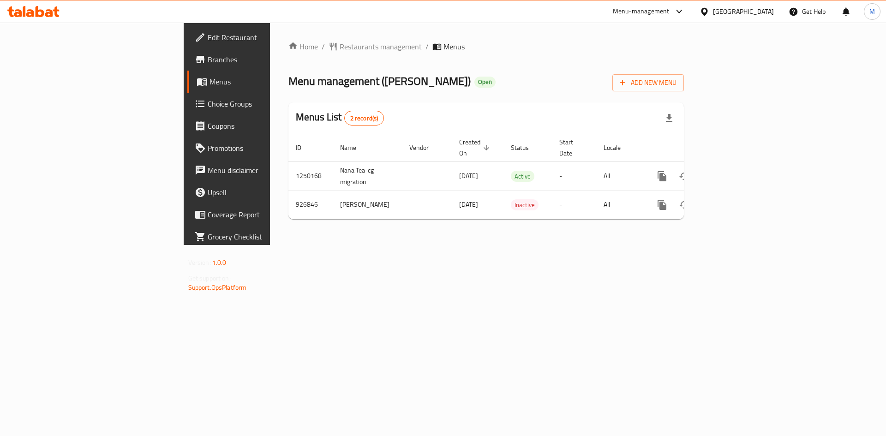 The height and width of the screenshot is (436, 886). What do you see at coordinates (425, 148) in the screenshot?
I see `span: Vendor` at bounding box center [425, 148].